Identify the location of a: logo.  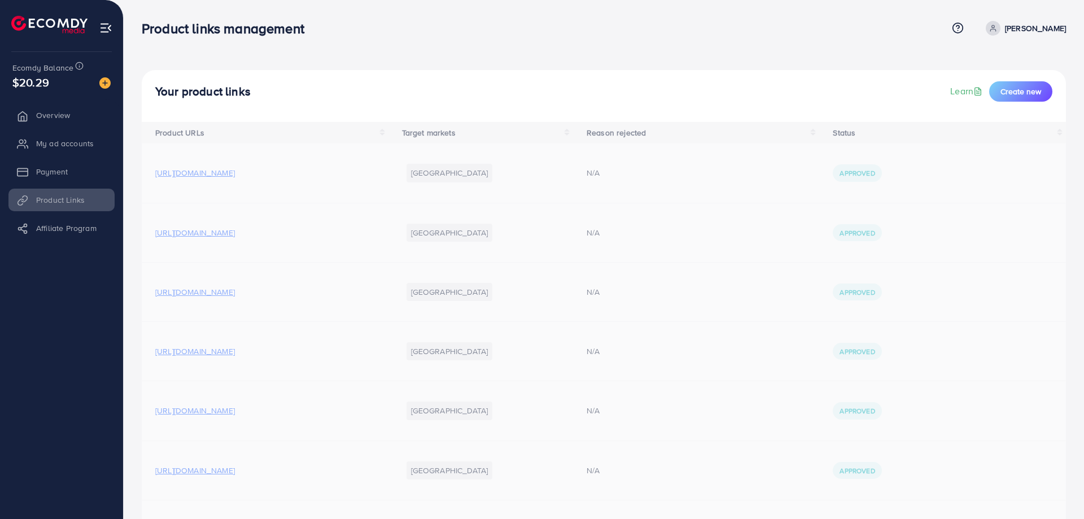
(49, 24).